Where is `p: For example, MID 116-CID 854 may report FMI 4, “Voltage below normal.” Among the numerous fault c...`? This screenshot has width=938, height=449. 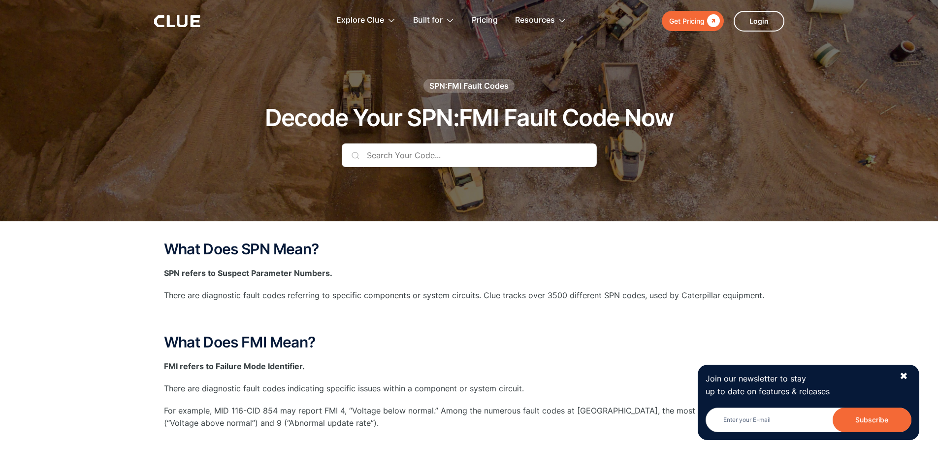 p: For example, MID 116-CID 854 may report FMI 4, “Voltage below normal.” Among the numerous fault c... is located at coordinates (469, 417).